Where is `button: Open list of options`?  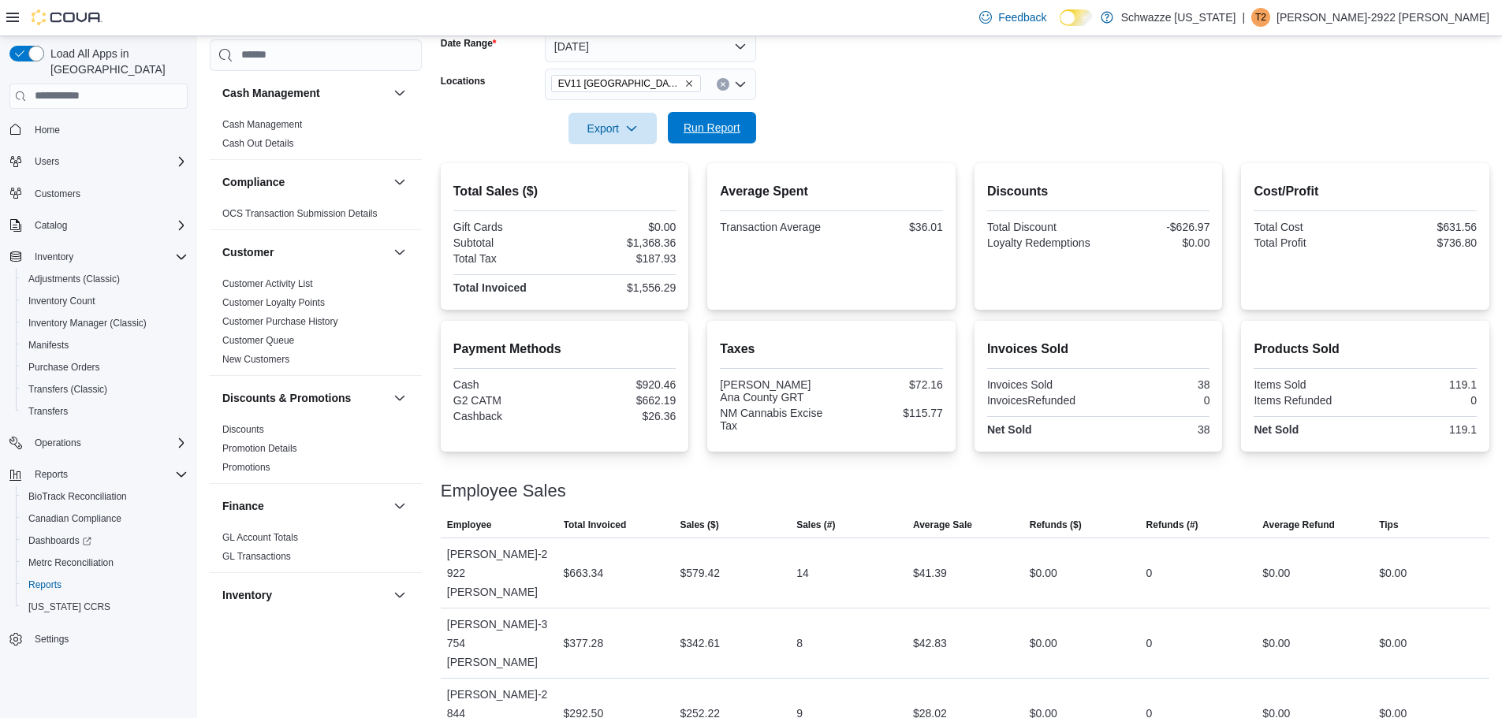
button: Open list of options is located at coordinates (740, 84).